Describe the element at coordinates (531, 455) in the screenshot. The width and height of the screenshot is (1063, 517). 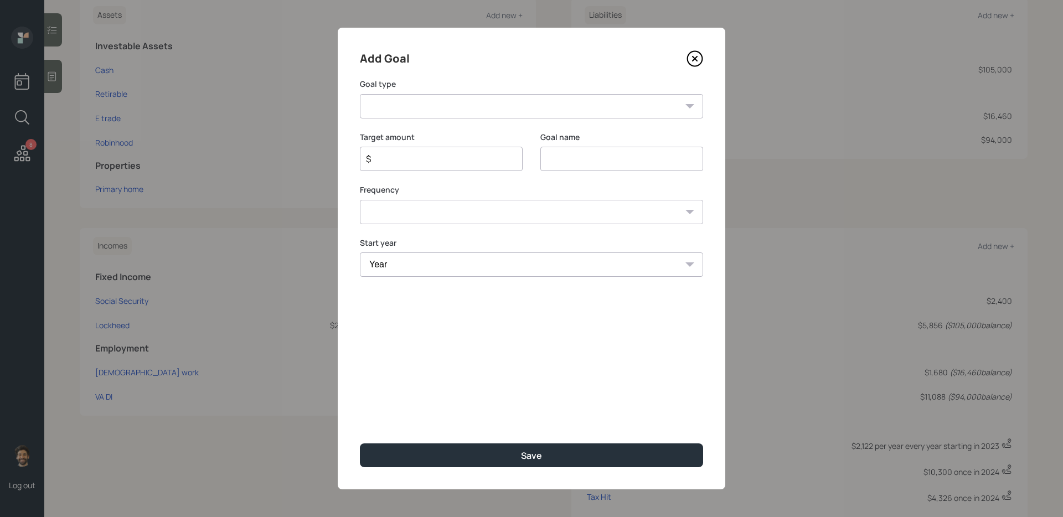
I see `button: Save` at that location.